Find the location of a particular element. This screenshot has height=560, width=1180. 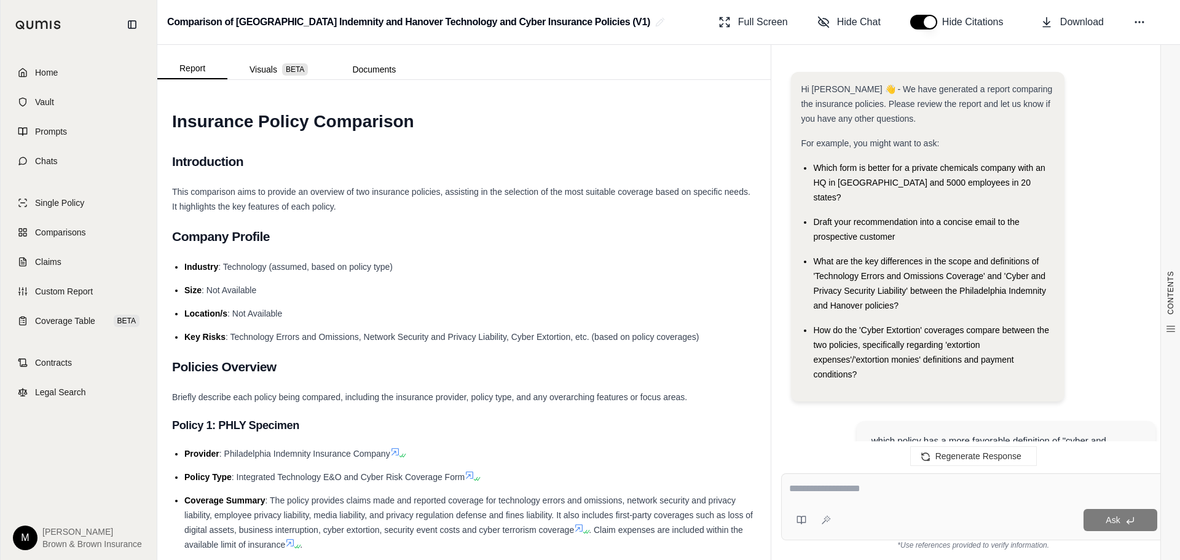

span: Chats is located at coordinates (46, 161).